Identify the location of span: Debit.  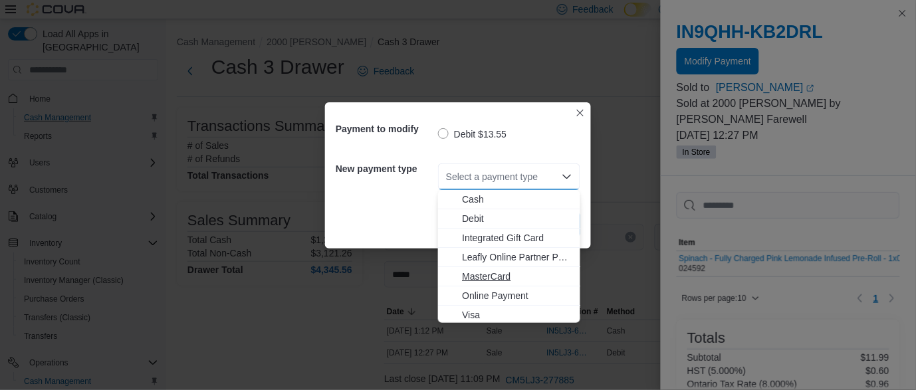
(517, 219).